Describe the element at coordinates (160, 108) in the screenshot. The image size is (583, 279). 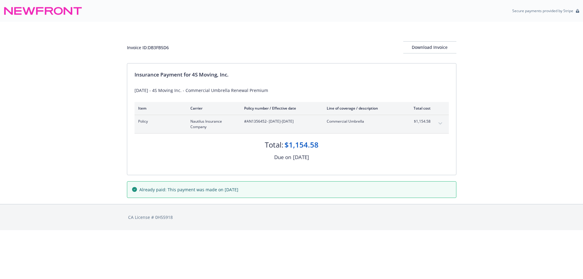
I see `div: Item` at that location.